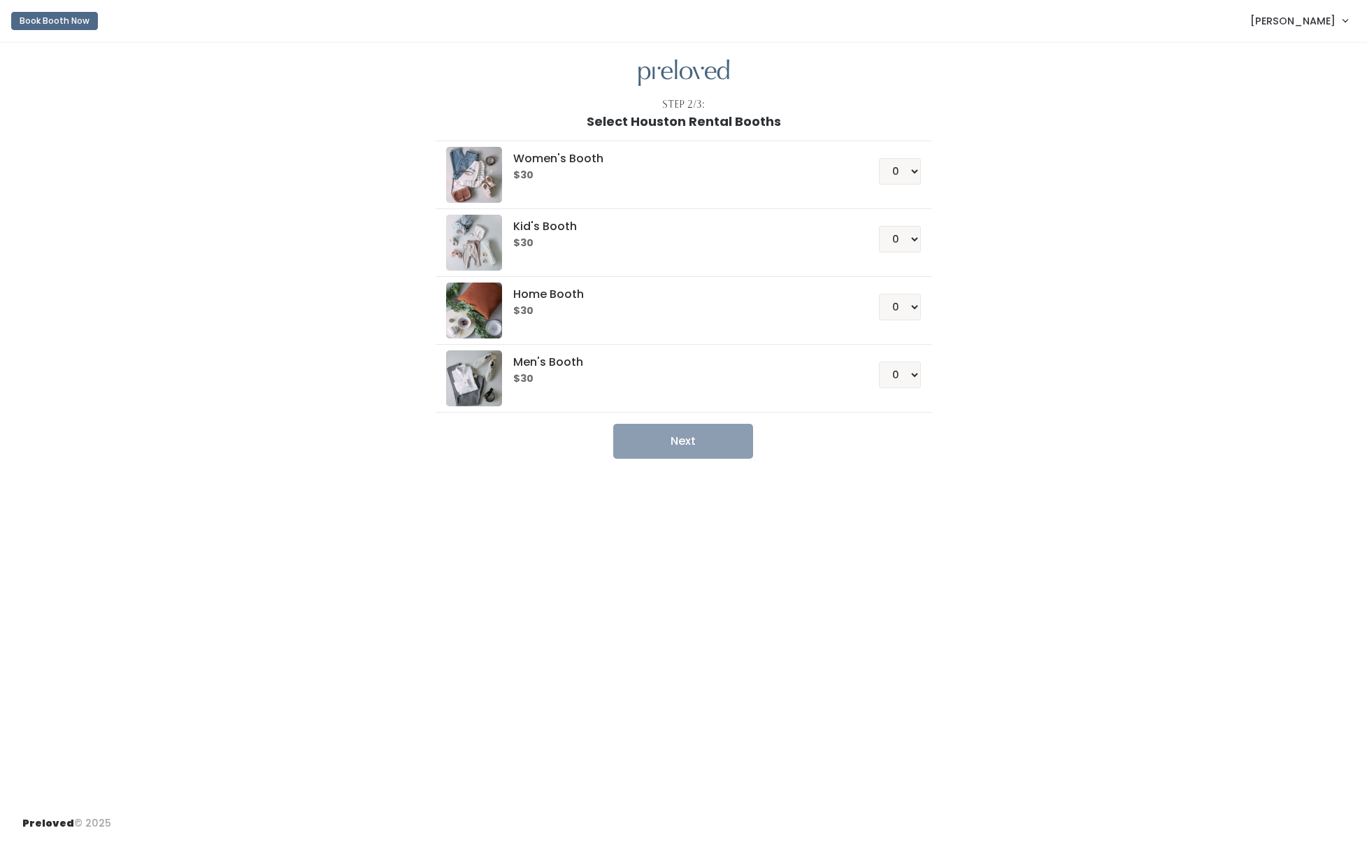 The height and width of the screenshot is (842, 1367). Describe the element at coordinates (683, 441) in the screenshot. I see `button: Next` at that location.